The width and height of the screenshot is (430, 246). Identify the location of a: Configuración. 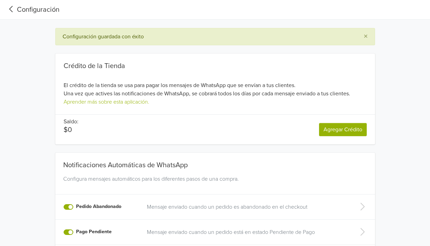
(33, 10).